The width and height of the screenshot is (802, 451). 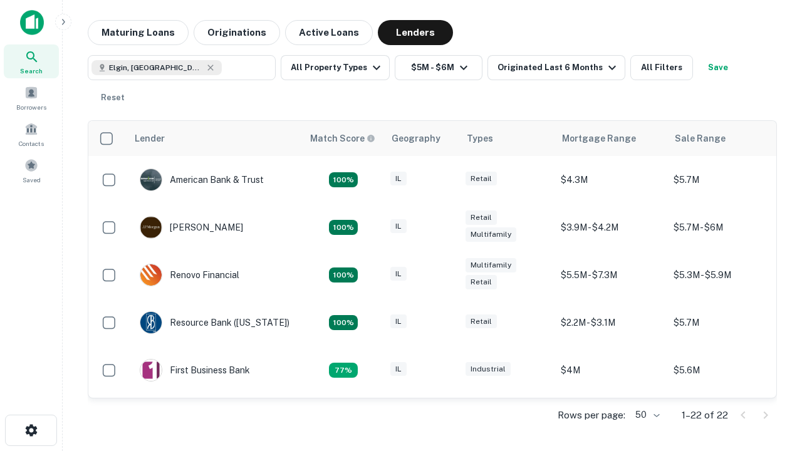 I want to click on div: Capitalize uses an advanced AI algorithm to match your search with the best lender. The match sco..., so click(x=343, y=138).